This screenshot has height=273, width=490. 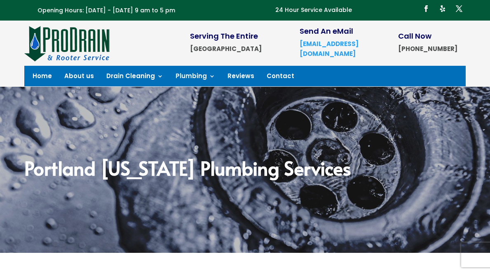 I want to click on a: Drain Cleaning, so click(x=135, y=78).